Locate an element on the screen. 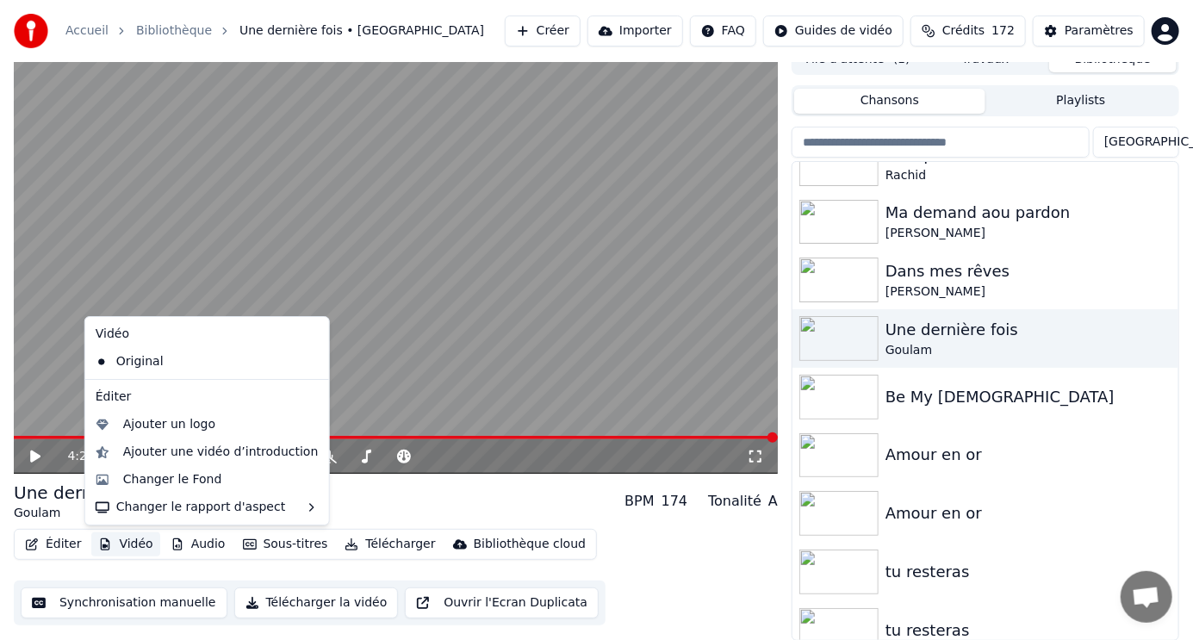 The width and height of the screenshot is (1193, 640). button: Guides de vidéo is located at coordinates (833, 31).